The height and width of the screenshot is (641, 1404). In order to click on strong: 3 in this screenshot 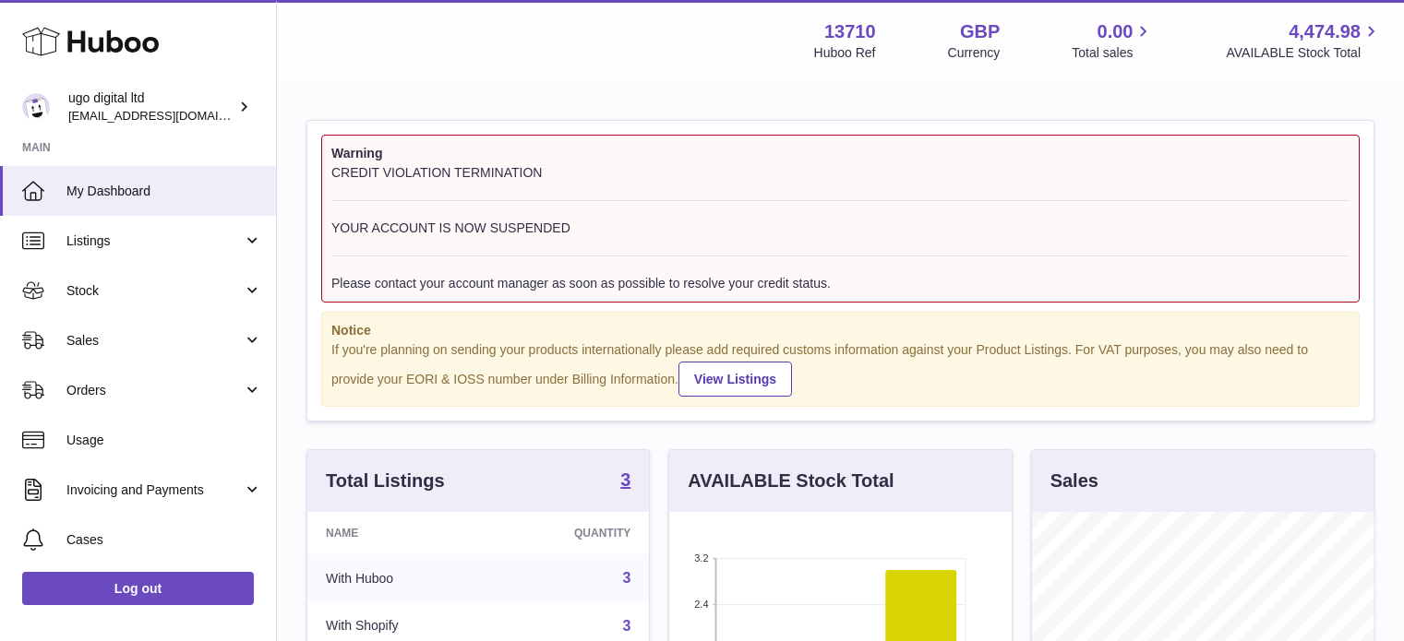, I will do `click(625, 480)`.